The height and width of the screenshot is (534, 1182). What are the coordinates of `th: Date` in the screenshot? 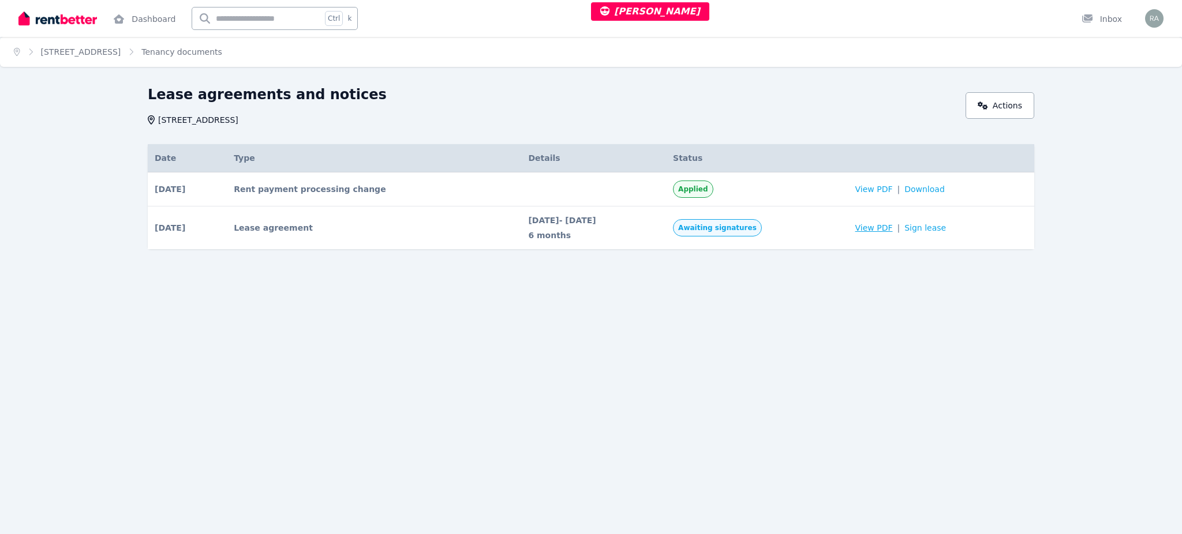 It's located at (187, 158).